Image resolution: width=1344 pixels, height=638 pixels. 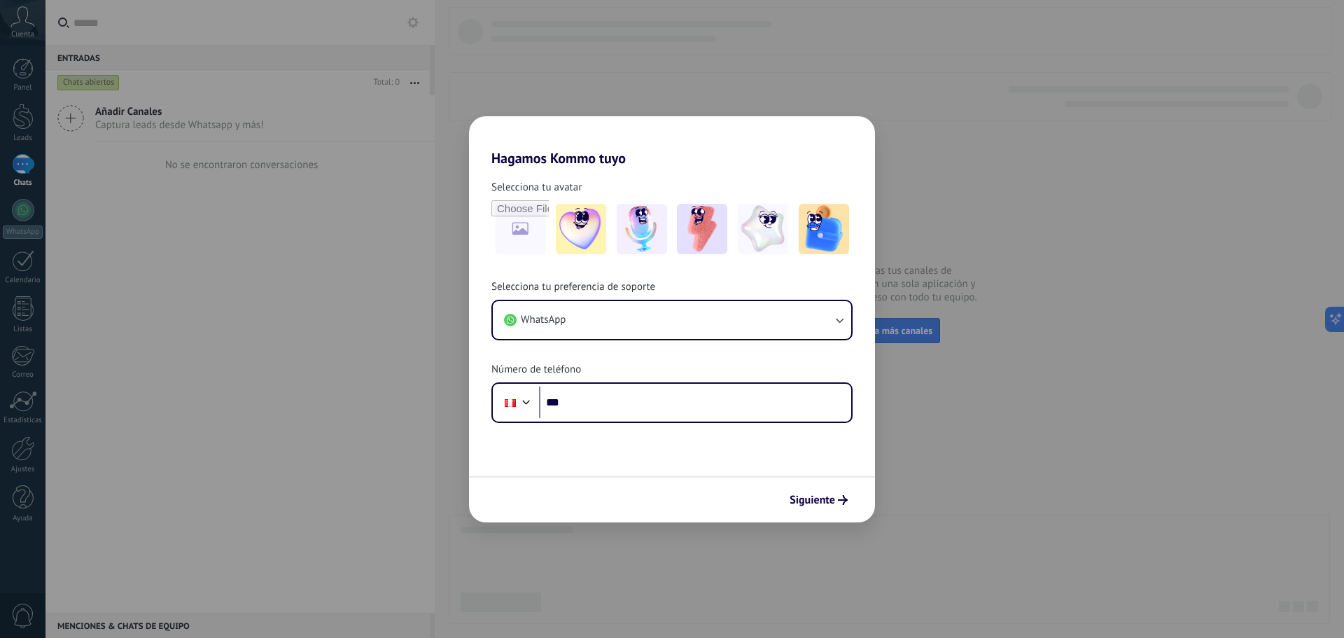 I want to click on img: -3.jpeg, so click(x=702, y=229).